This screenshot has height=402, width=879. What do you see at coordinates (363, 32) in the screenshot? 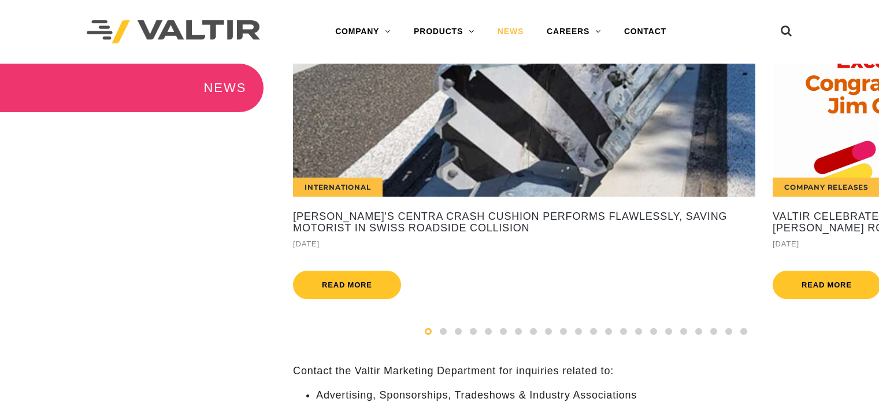
I see `a: COMPANY` at bounding box center [363, 32].